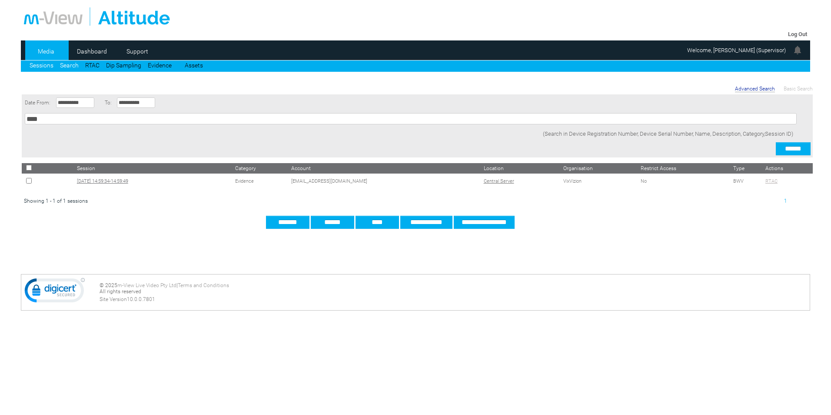  I want to click on div: © 2025 | All rights reserved, so click(453, 292).